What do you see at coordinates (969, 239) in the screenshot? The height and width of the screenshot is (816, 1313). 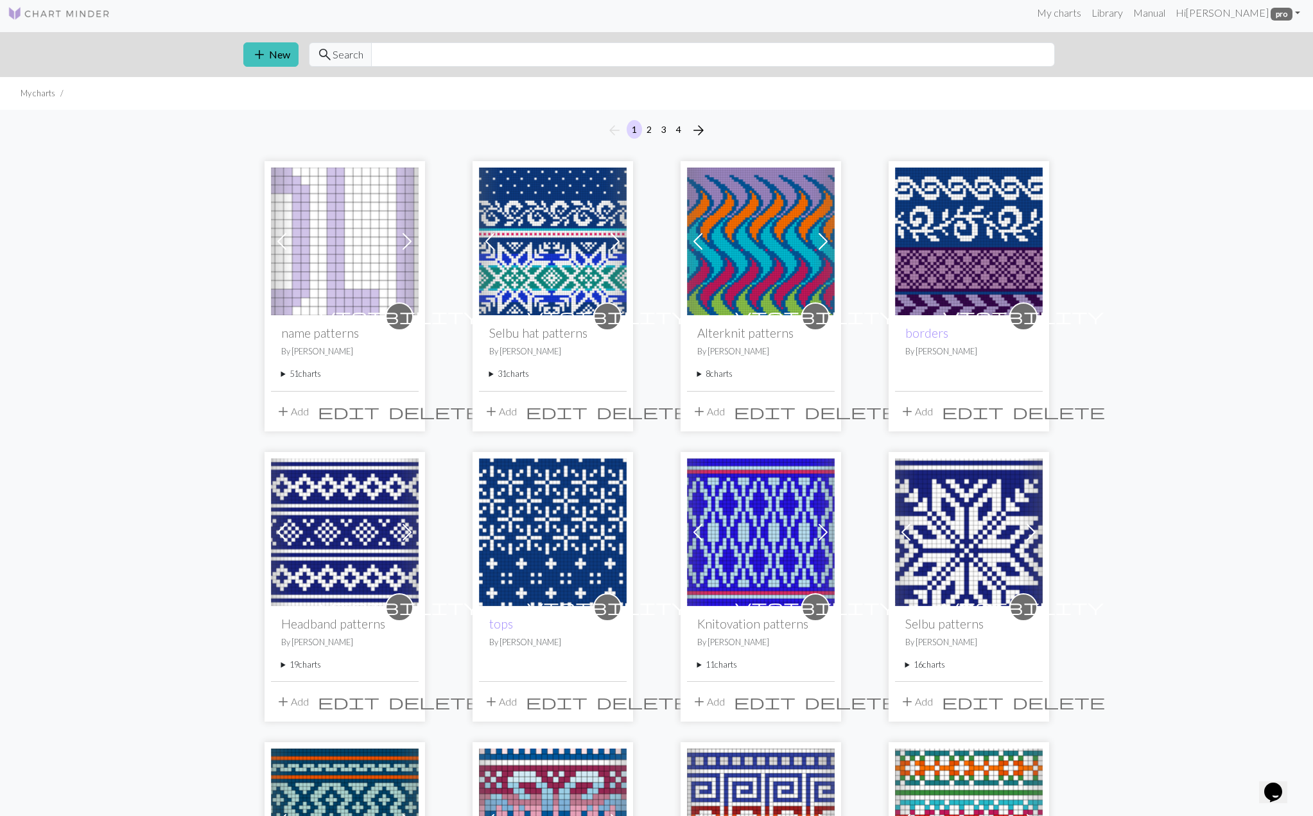 I see `a: borders` at bounding box center [969, 239].